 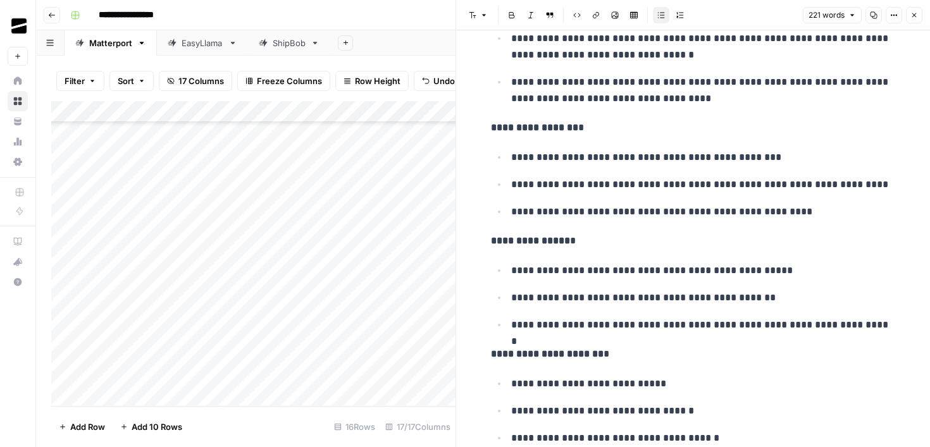 What do you see at coordinates (18, 162) in the screenshot?
I see `a: Settings` at bounding box center [18, 162].